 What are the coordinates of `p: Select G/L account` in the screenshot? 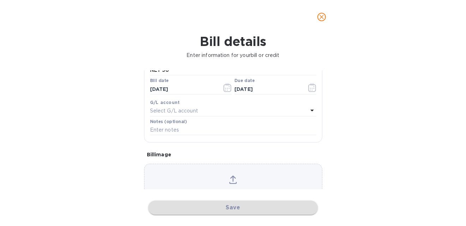 It's located at (174, 111).